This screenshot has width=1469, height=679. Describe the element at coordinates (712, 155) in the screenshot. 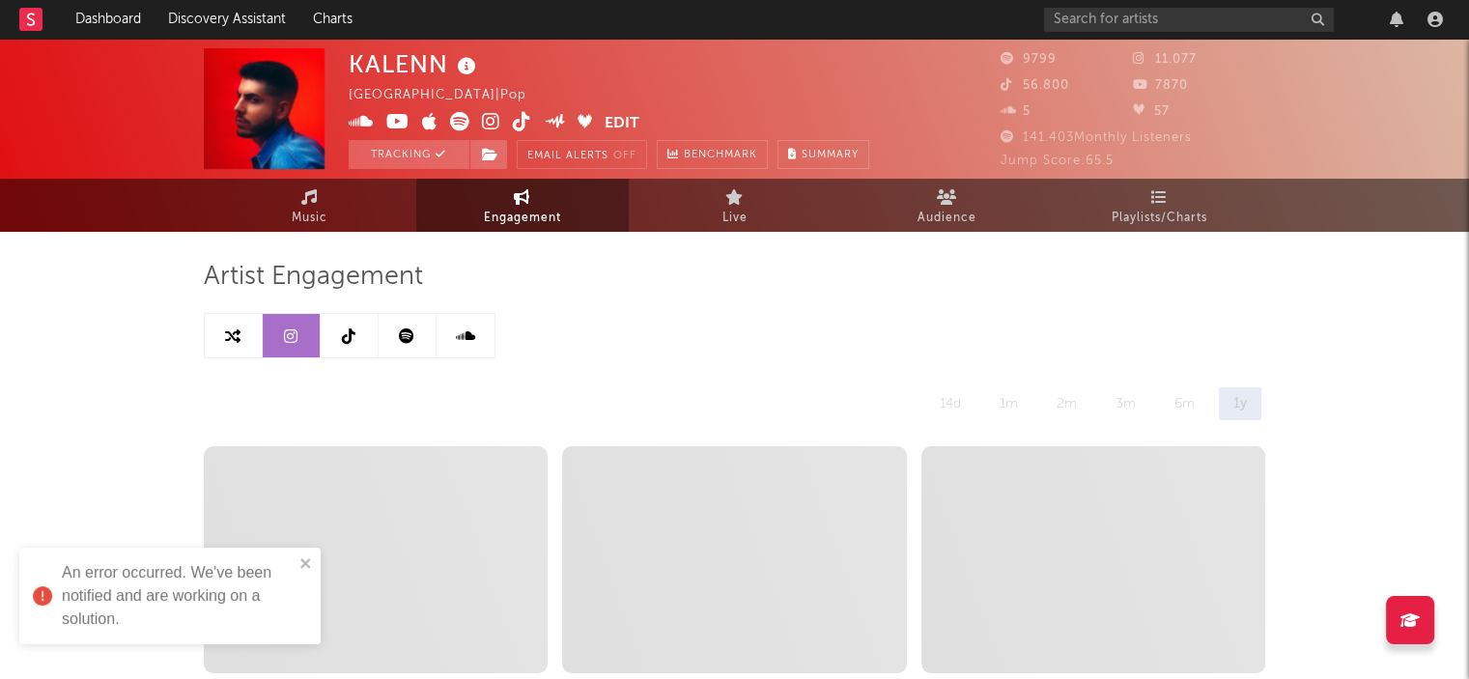

I see `a: Benchmark` at that location.